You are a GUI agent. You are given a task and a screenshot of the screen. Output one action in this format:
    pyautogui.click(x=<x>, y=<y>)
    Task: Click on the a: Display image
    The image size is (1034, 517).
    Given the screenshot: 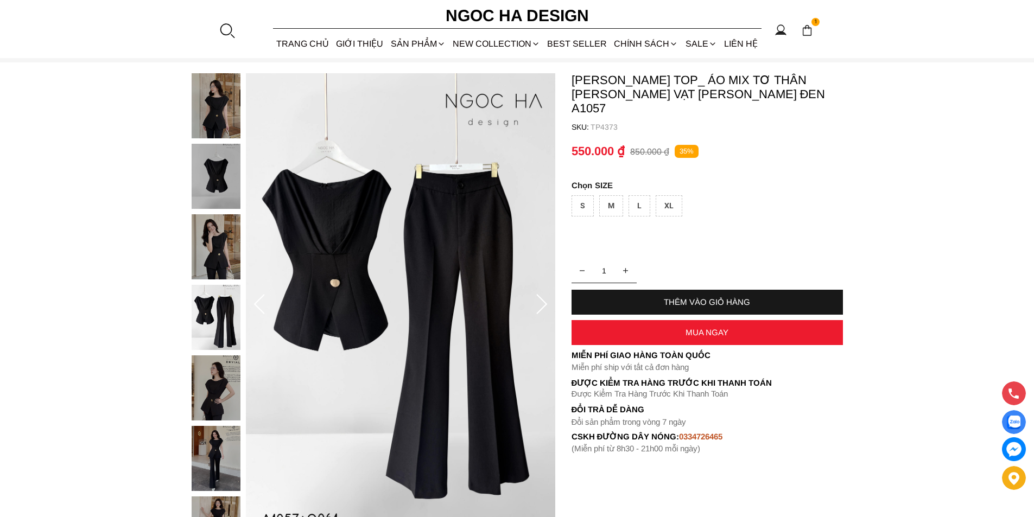 What is the action you would take?
    pyautogui.click(x=1014, y=422)
    